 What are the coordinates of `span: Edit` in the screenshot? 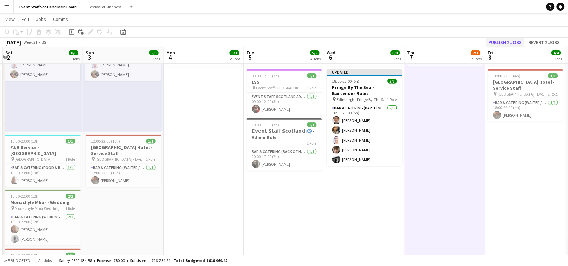 It's located at (25, 19).